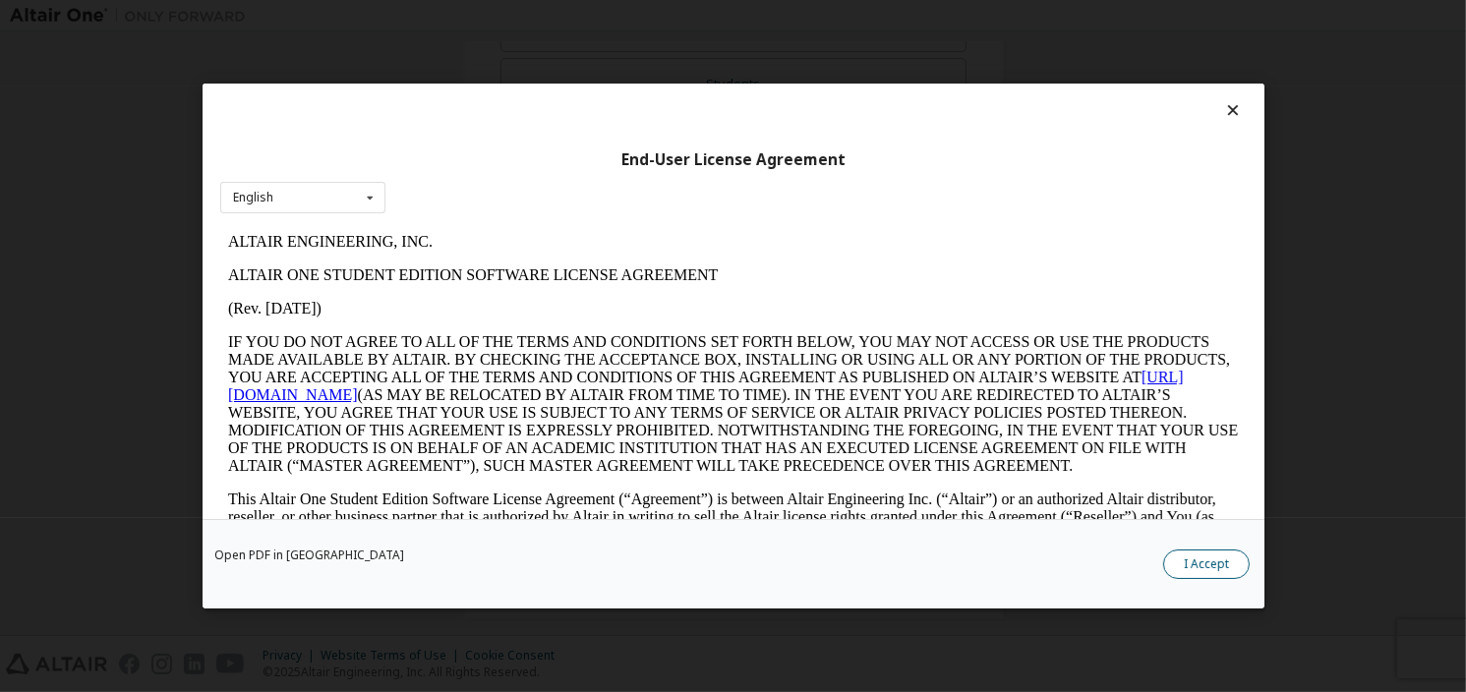 The image size is (1466, 692). Describe the element at coordinates (733, 160) in the screenshot. I see `div: End-User License Agreement` at that location.